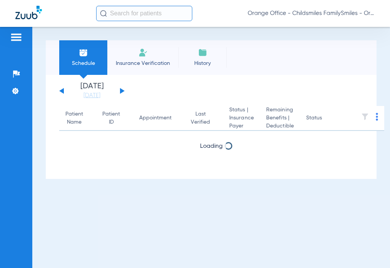  What do you see at coordinates (202, 53) in the screenshot?
I see `img: History` at bounding box center [202, 53].